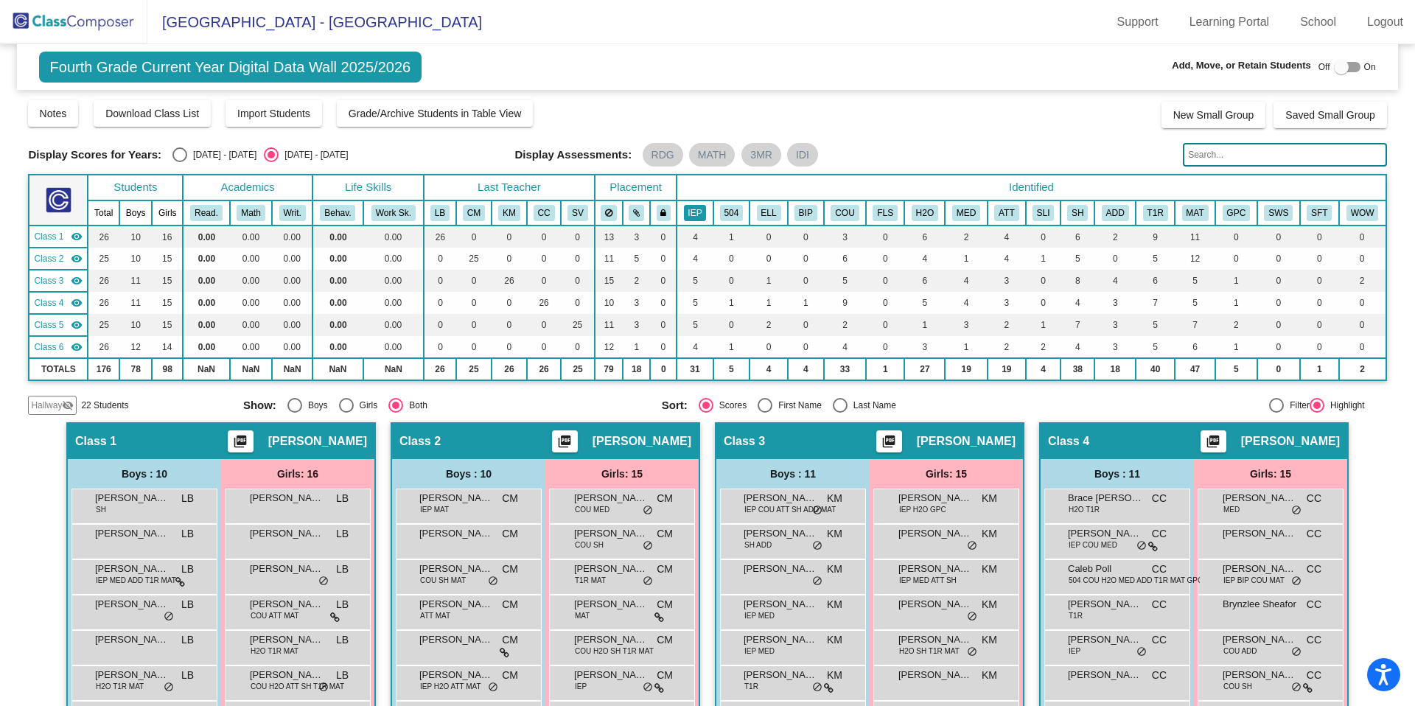 This screenshot has width=1415, height=706. Describe the element at coordinates (435, 114) in the screenshot. I see `button: Grade/Archive Students in Table View` at that location.